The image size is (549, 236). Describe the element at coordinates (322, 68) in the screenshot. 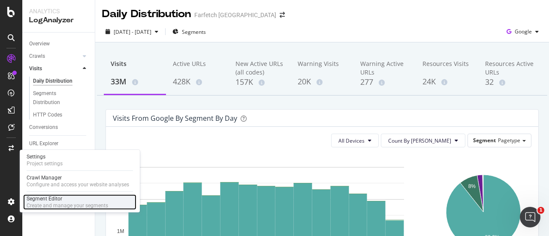

I see `div: Warning Visits` at that location.